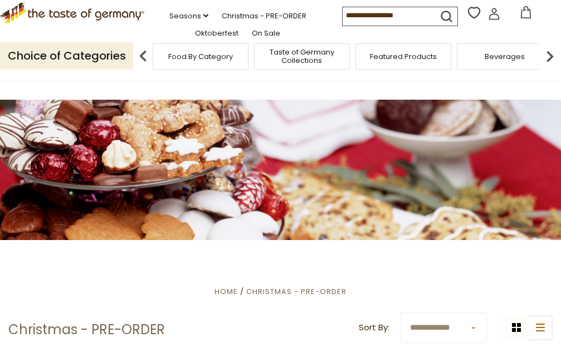  What do you see at coordinates (302, 56) in the screenshot?
I see `span: Taste of Germany Collections` at bounding box center [302, 56].